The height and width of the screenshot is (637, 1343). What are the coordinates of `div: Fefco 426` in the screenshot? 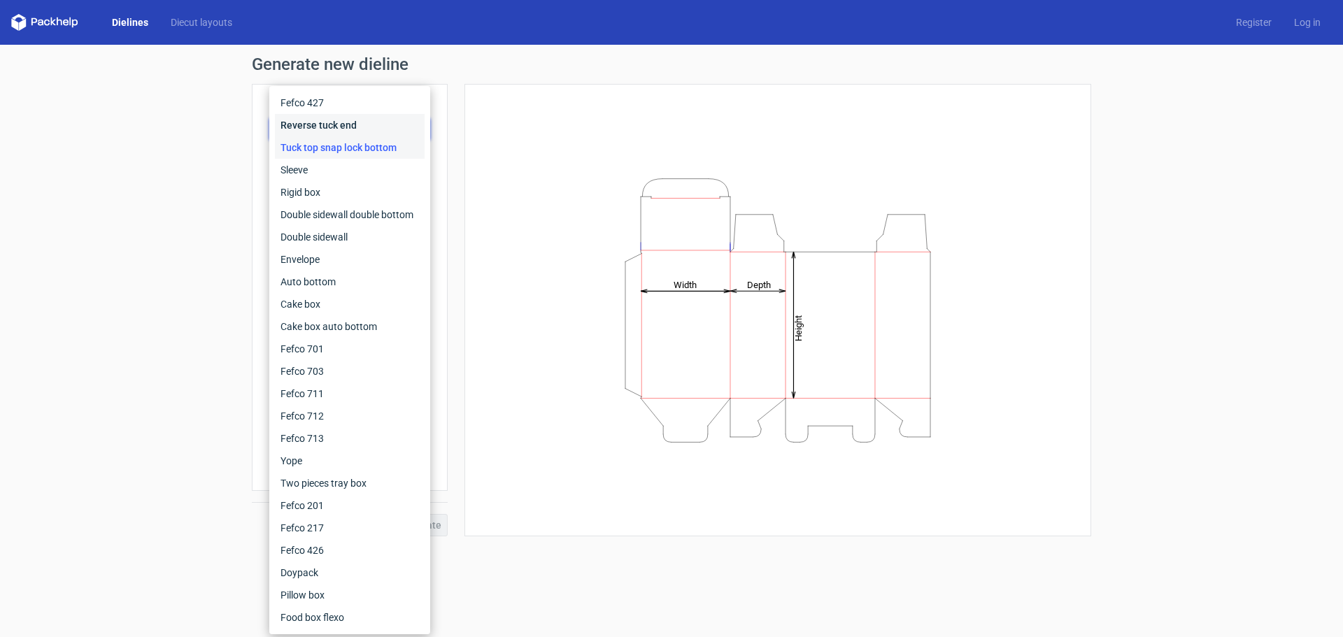 It's located at (350, 550).